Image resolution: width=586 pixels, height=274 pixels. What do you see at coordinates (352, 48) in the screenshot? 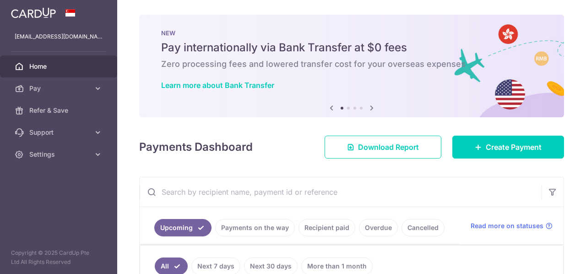
I see `h5: Pay internationally via Bank Transfer at $0 fees` at bounding box center [352, 48].